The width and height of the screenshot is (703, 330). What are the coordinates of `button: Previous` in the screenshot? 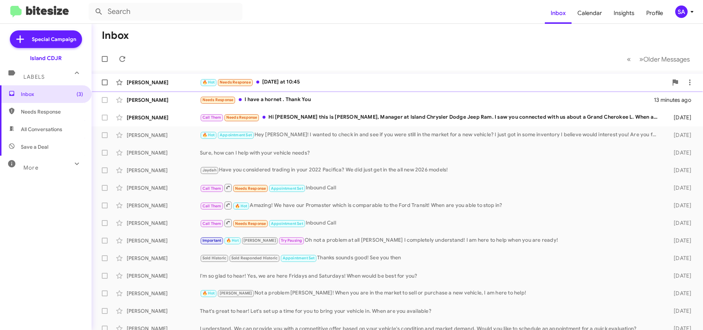 It's located at (629, 59).